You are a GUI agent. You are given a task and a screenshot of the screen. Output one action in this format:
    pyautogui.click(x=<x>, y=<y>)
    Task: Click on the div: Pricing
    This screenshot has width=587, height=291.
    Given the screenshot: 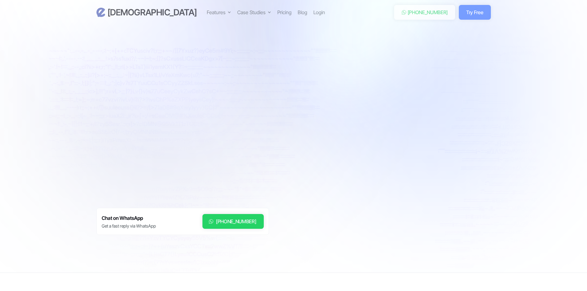 What is the action you would take?
    pyautogui.click(x=284, y=12)
    